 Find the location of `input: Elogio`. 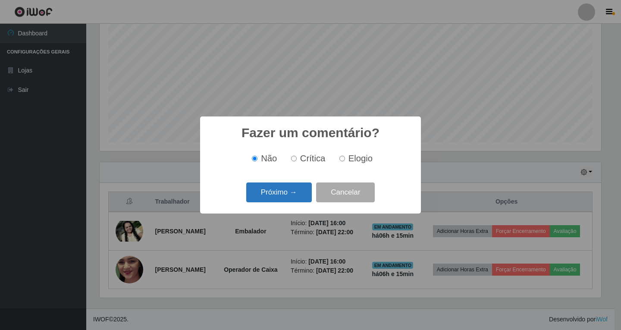

input: Elogio is located at coordinates (342, 158).